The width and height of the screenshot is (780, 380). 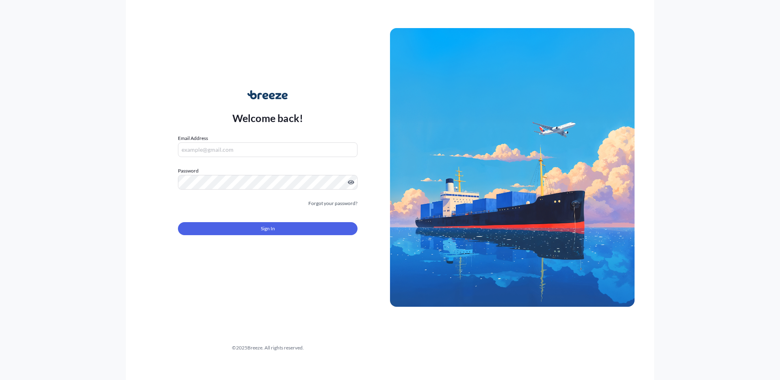 What do you see at coordinates (513, 167) in the screenshot?
I see `img: Ship illustration` at bounding box center [513, 167].